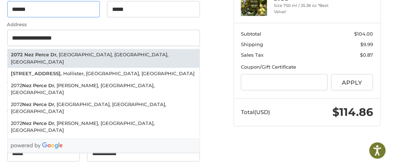 The width and height of the screenshot is (393, 166). I want to click on strong: 2072, so click(17, 55).